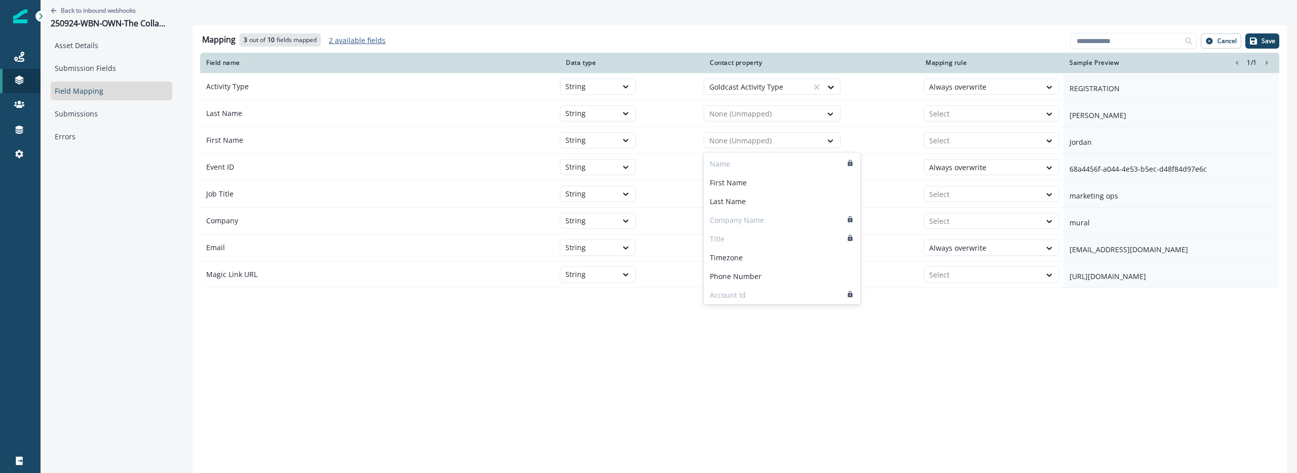  I want to click on button: Cancel, so click(1221, 41).